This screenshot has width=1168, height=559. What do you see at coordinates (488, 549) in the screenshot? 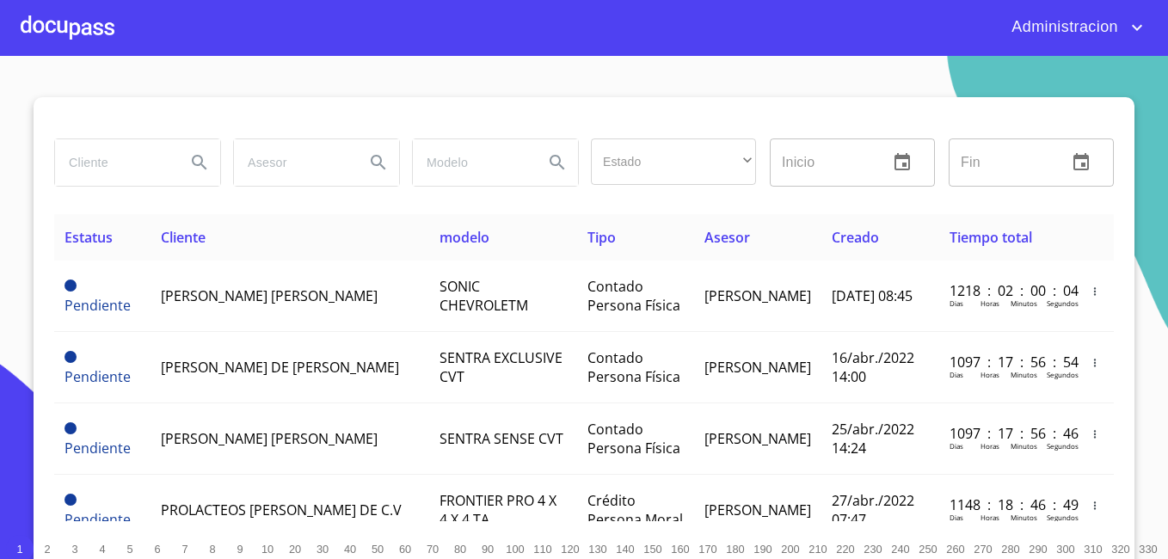
I see `span: 90` at bounding box center [488, 549].